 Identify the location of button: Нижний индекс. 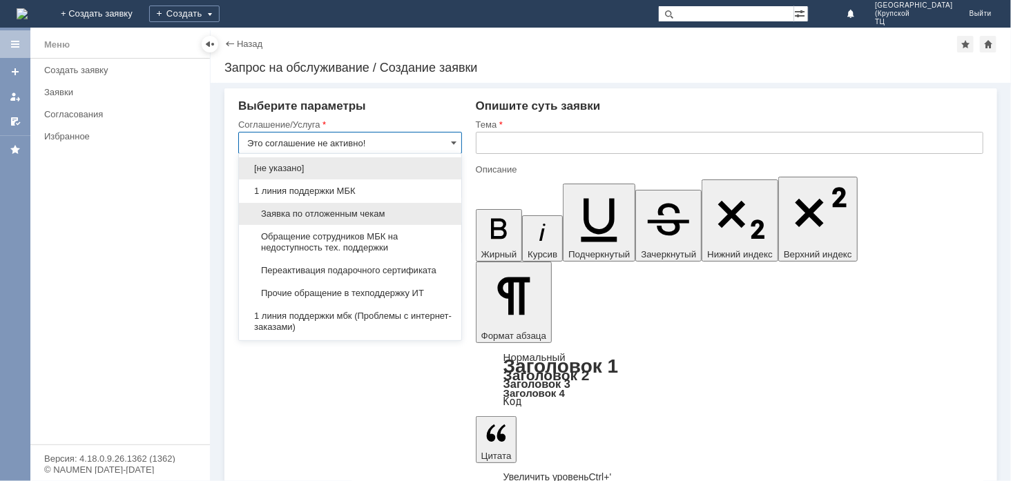
(740, 220).